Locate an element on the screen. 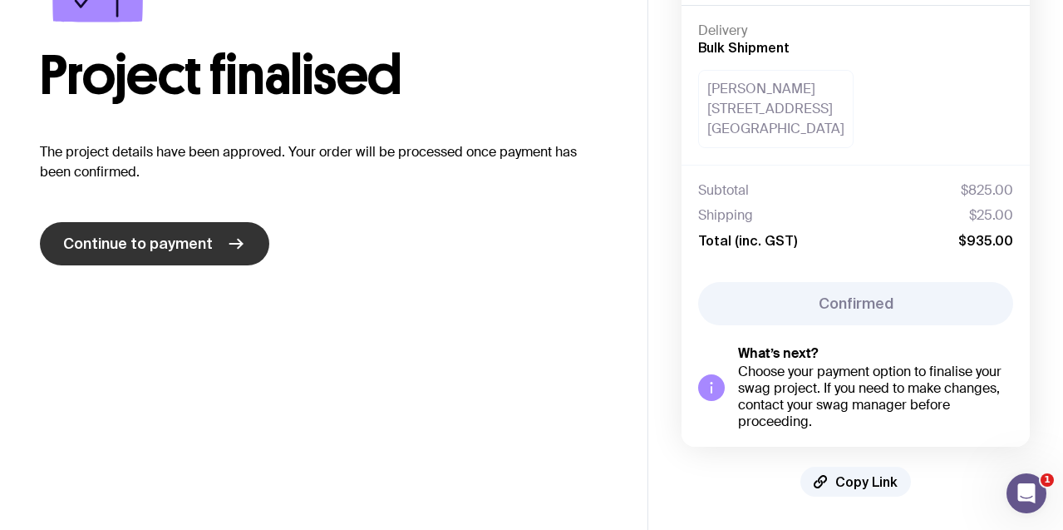 The width and height of the screenshot is (1063, 530). span: $25.00 is located at coordinates (991, 215).